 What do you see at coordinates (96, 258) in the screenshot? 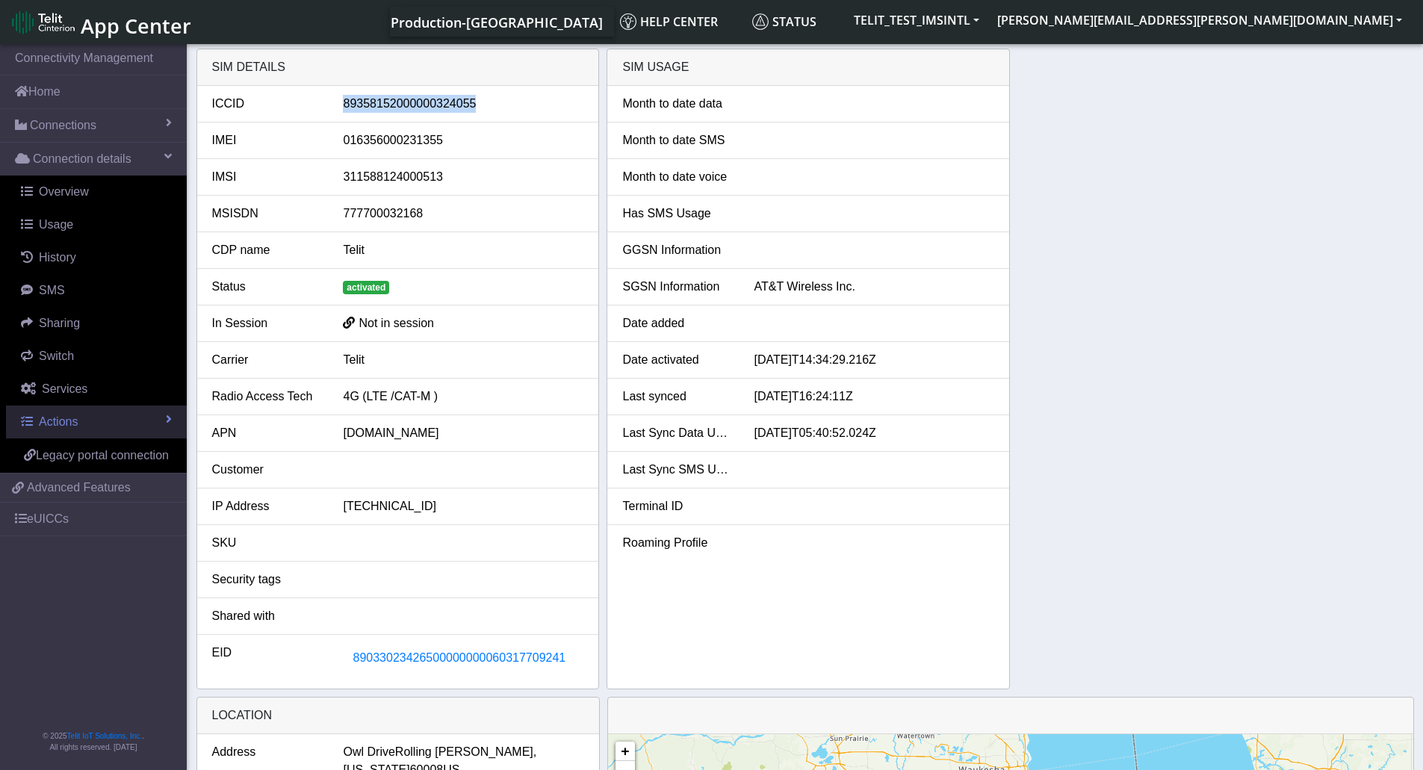
I see `a: History` at bounding box center [96, 258].